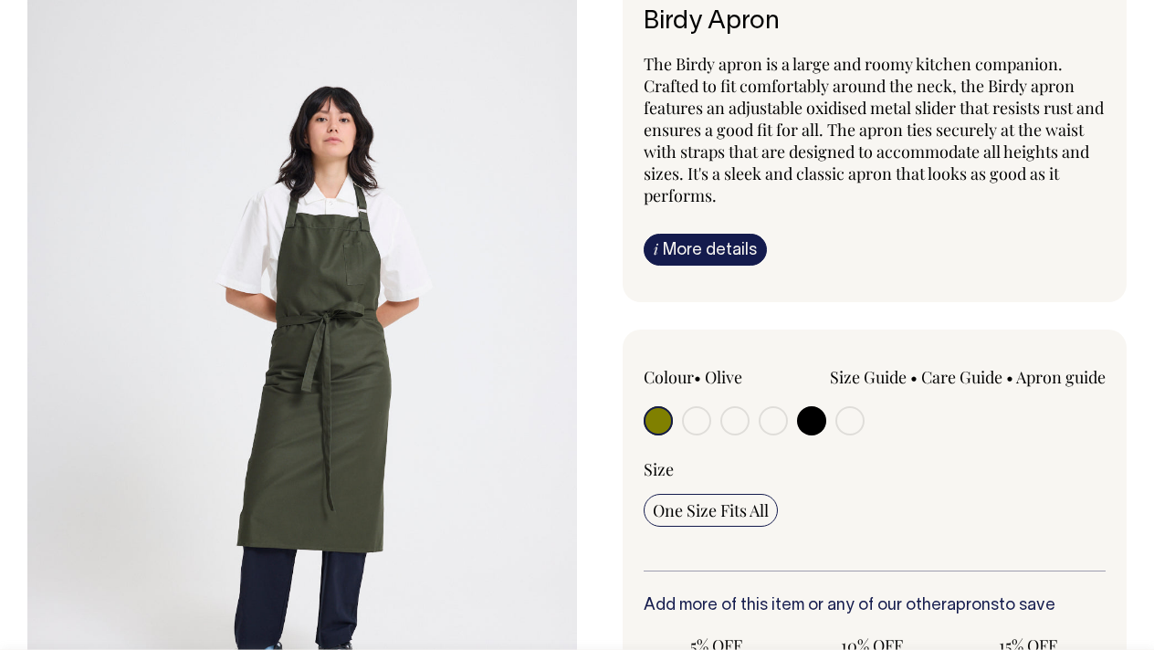 The width and height of the screenshot is (1154, 650). Describe the element at coordinates (710, 510) in the screenshot. I see `span: One Size Fits All` at that location.